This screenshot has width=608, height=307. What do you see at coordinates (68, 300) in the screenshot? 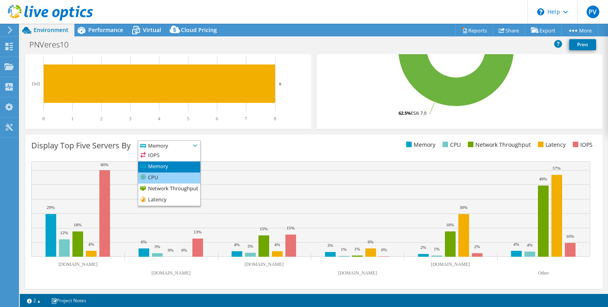
I see `a: Project Notes` at bounding box center [68, 300].